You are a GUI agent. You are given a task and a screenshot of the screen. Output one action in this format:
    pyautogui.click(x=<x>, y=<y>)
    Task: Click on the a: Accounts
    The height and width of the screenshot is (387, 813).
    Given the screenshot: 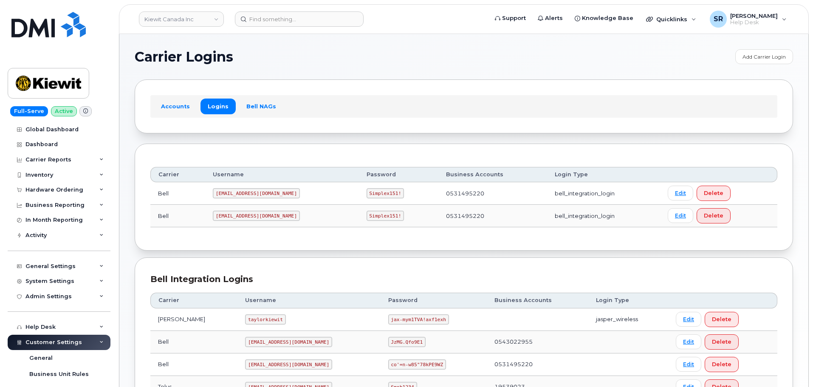 What is the action you would take?
    pyautogui.click(x=175, y=106)
    